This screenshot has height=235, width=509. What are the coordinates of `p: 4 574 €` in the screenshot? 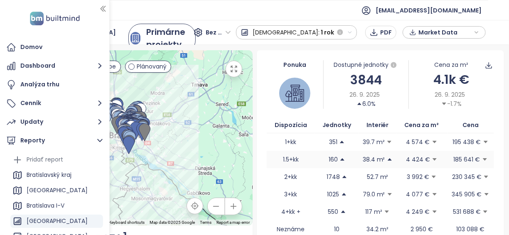 It's located at (418, 142).